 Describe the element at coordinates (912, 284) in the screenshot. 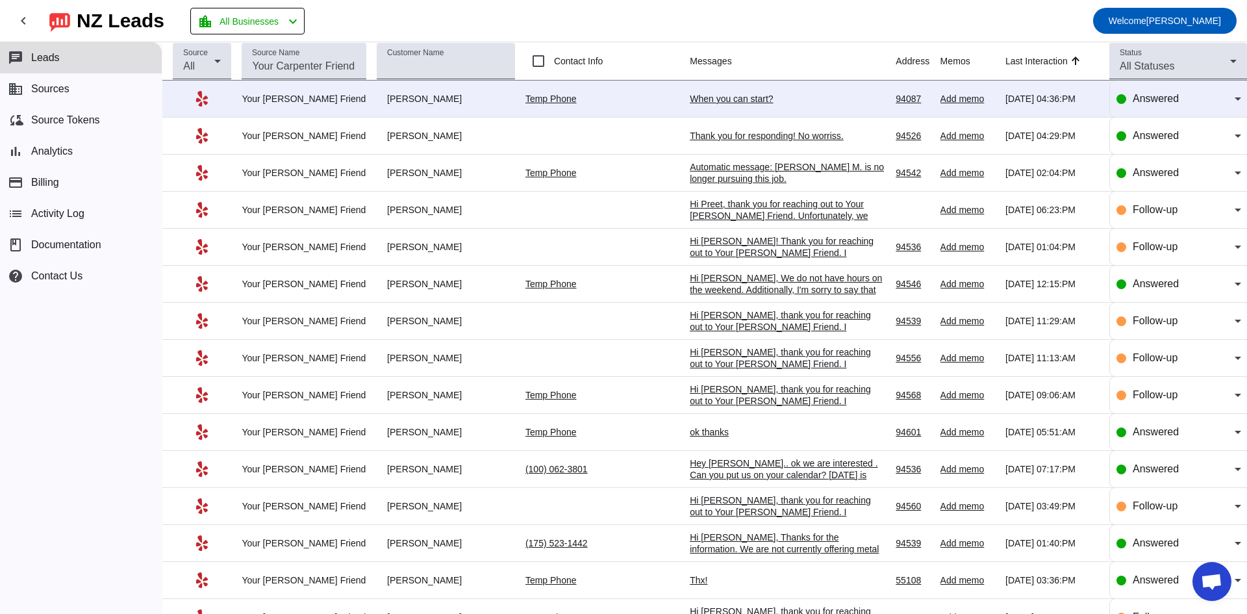

I see `div: 94546` at that location.